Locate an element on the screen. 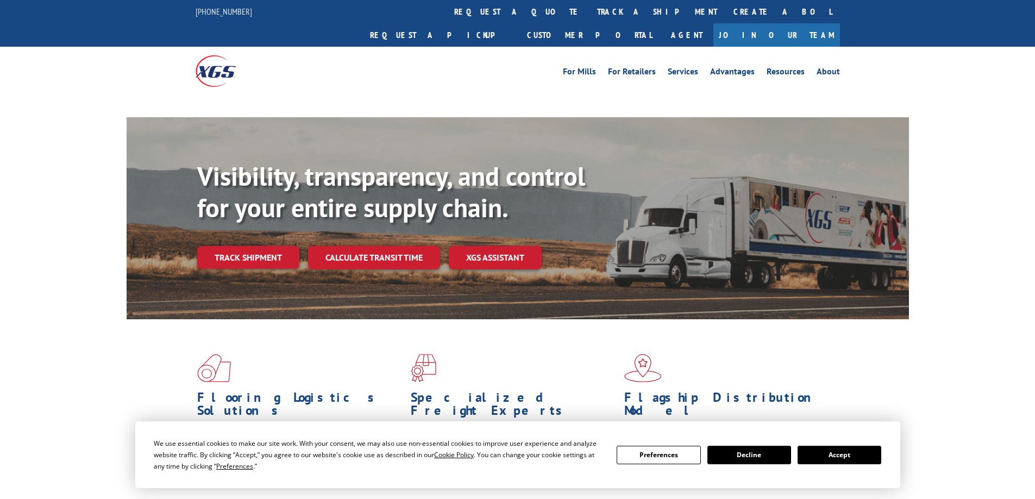 This screenshot has width=1035, height=499. a: Track shipment is located at coordinates (248, 257).